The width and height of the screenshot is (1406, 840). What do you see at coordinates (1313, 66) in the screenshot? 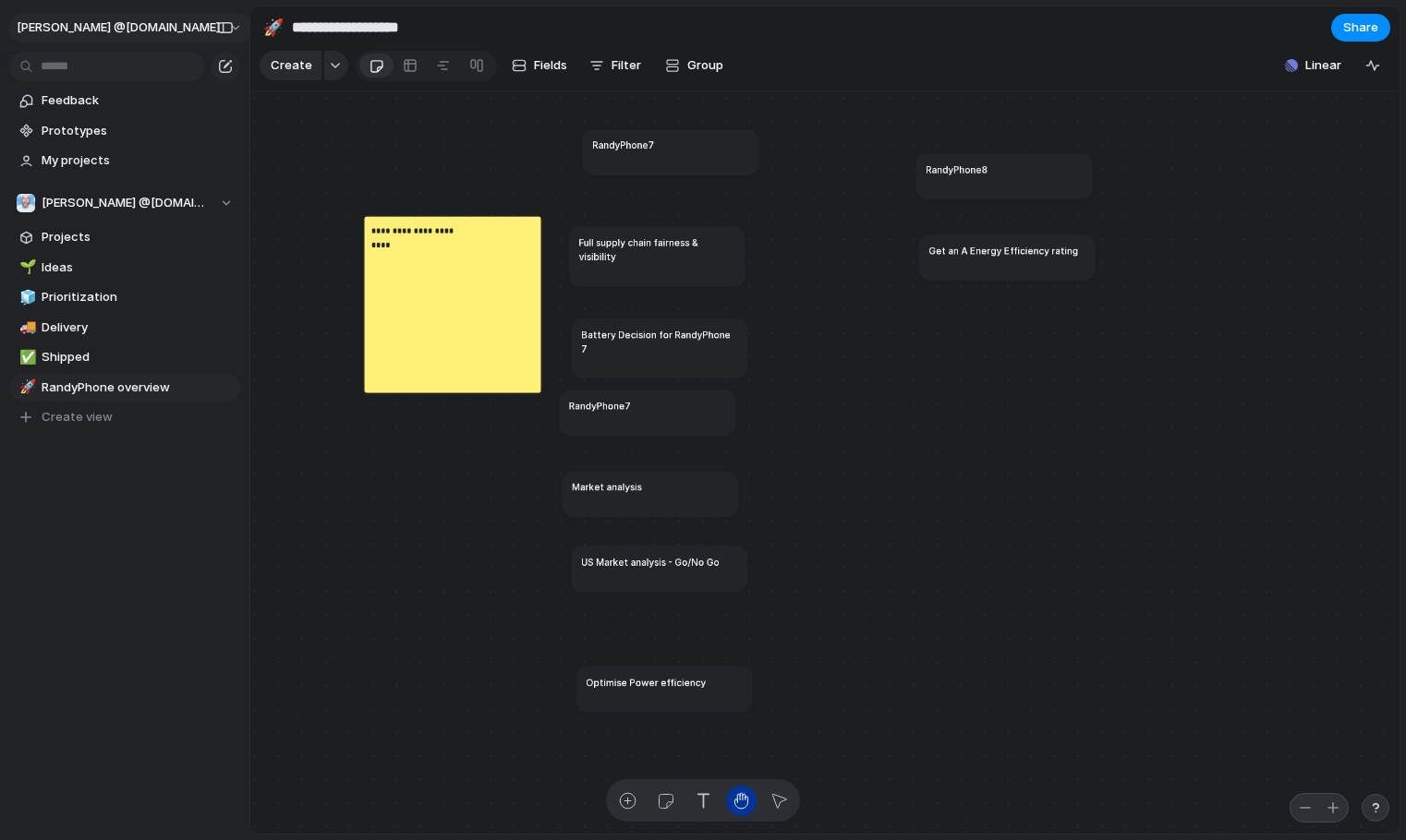
I see `button: Linear` at bounding box center [1313, 66].